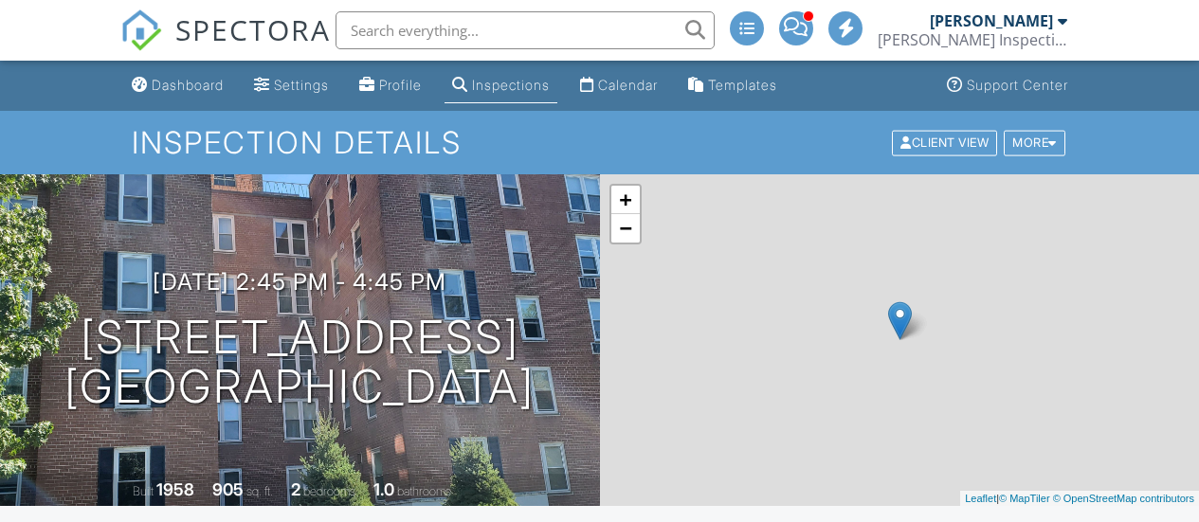 This screenshot has height=522, width=1199. Describe the element at coordinates (175, 489) in the screenshot. I see `div: 1958` at that location.